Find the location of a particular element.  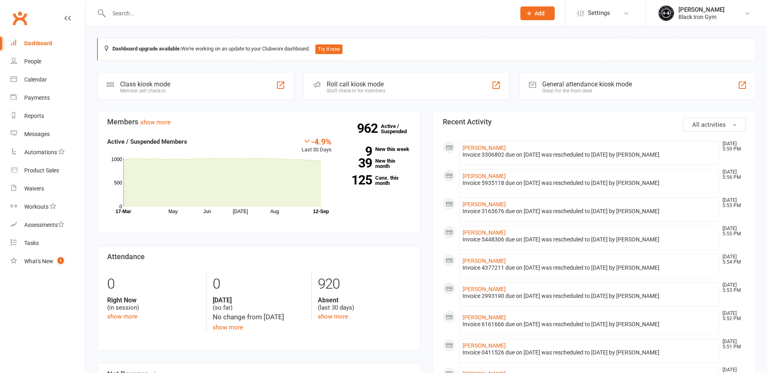

a: Reports is located at coordinates (48, 116).